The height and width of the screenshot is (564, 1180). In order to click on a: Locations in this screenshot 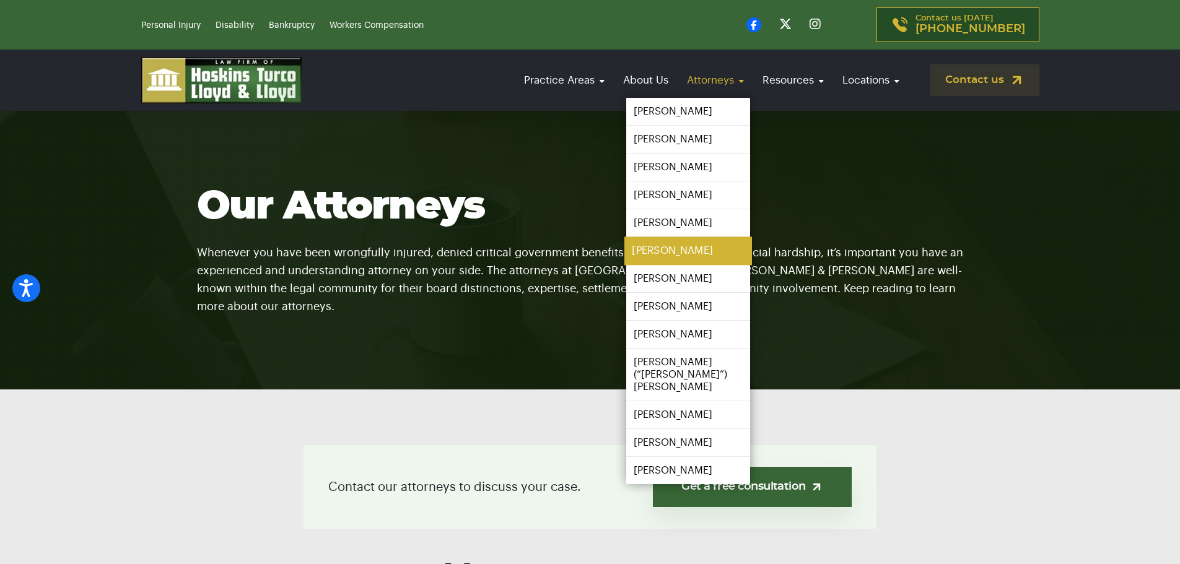, I will do `click(871, 80)`.